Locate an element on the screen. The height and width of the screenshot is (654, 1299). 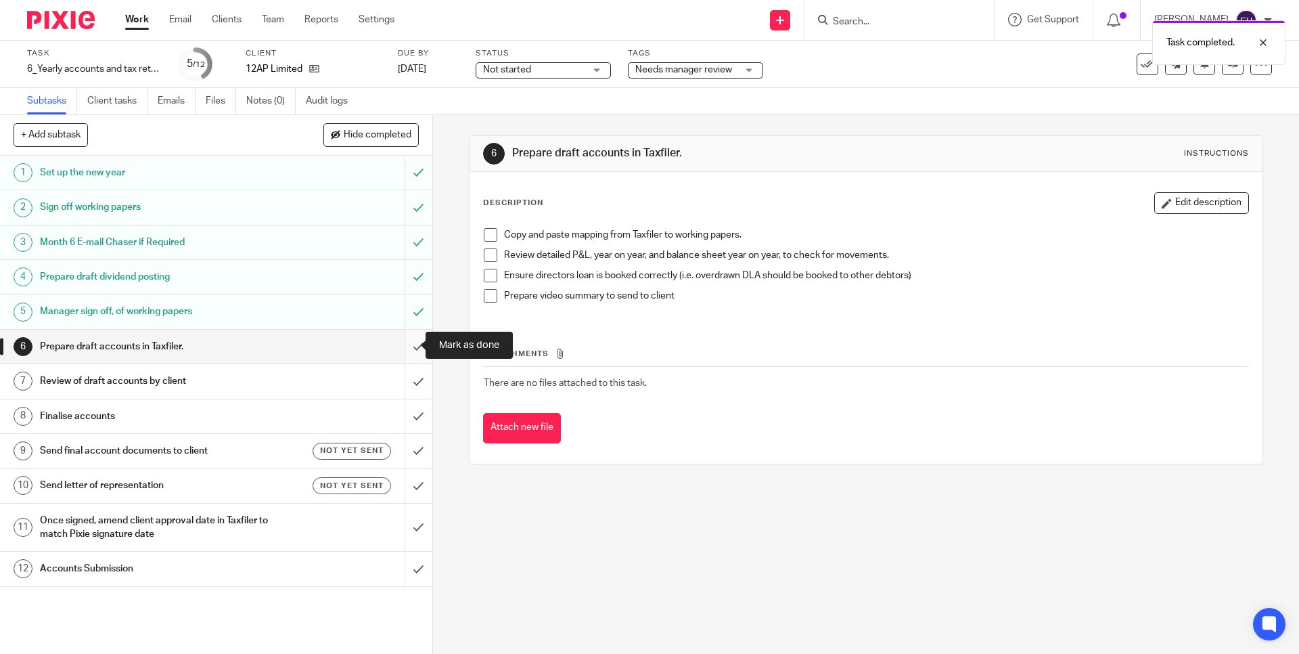
span: Attachments is located at coordinates (516, 353).